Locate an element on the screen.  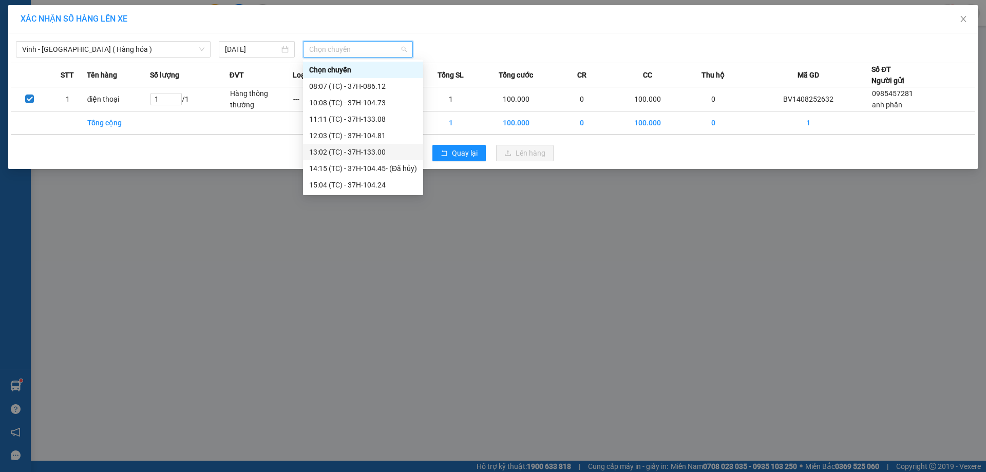
span: ĐVT is located at coordinates (237, 75).